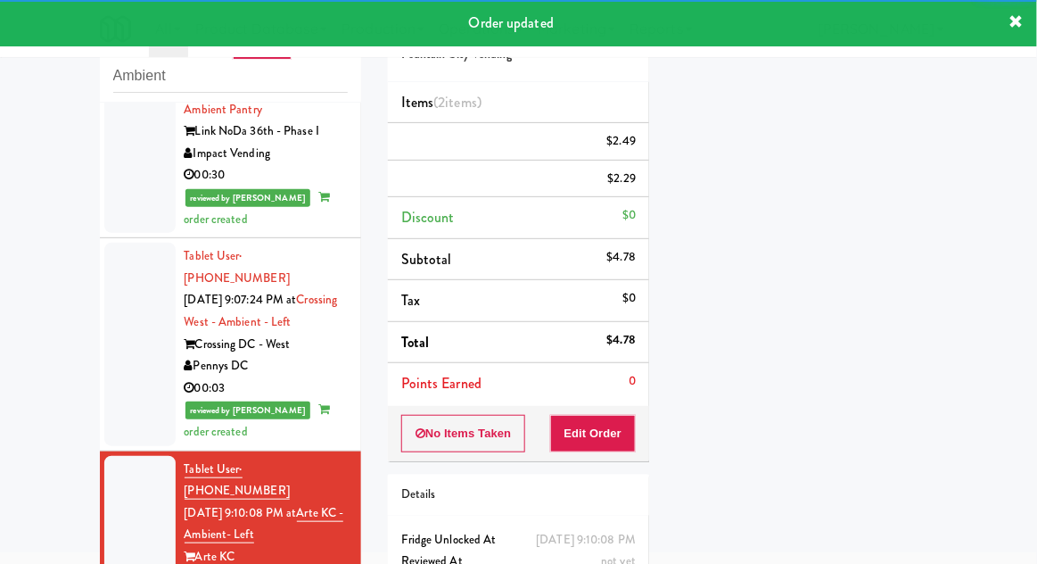 This screenshot has height=564, width=1037. Describe the element at coordinates (593, 433) in the screenshot. I see `button: Edit Order` at that location.